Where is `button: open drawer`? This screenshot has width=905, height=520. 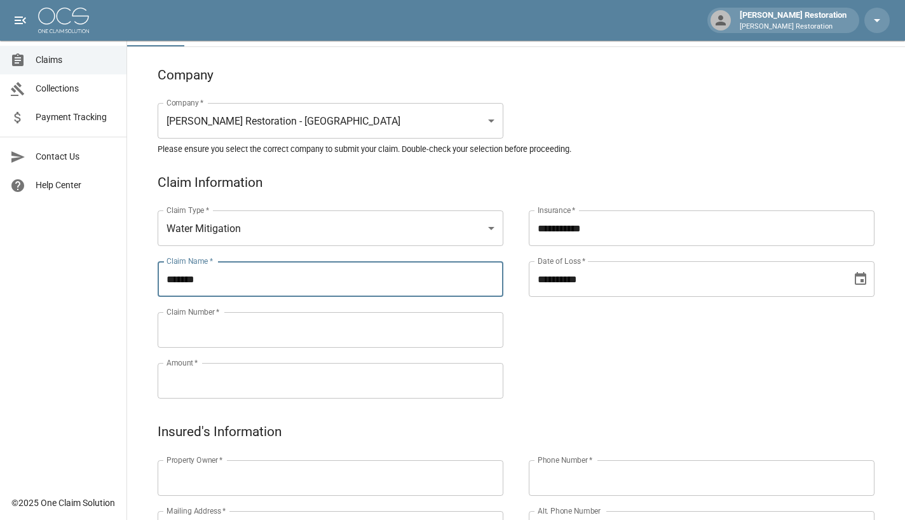
button: open drawer is located at coordinates (20, 20).